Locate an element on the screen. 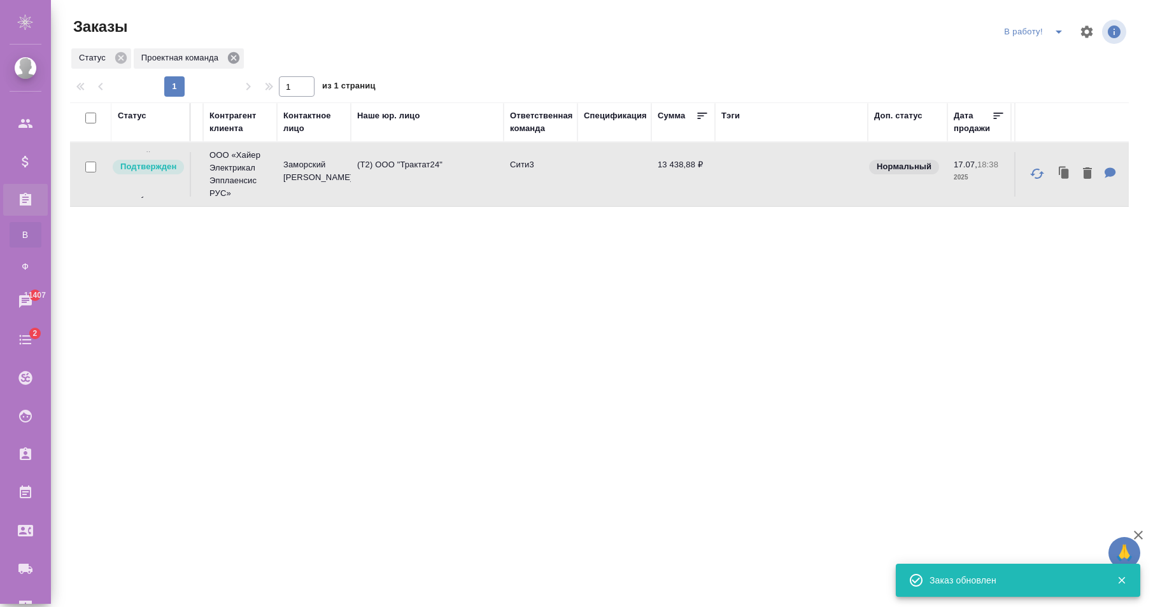 Image resolution: width=1153 pixels, height=607 pixels. a: Ф is located at coordinates (25, 267).